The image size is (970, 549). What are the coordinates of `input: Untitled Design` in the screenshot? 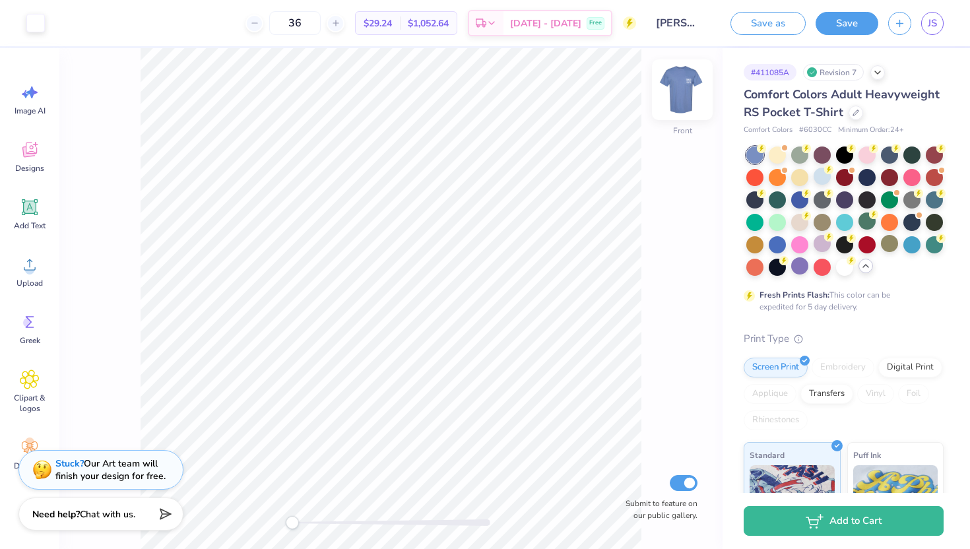 It's located at (678, 23).